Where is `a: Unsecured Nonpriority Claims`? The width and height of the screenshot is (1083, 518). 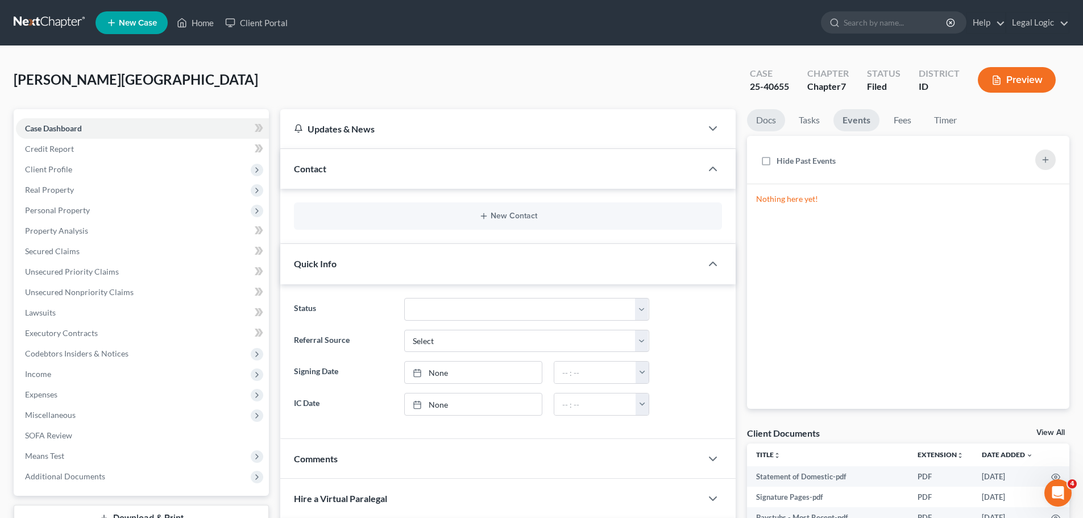 a: Unsecured Nonpriority Claims is located at coordinates (142, 292).